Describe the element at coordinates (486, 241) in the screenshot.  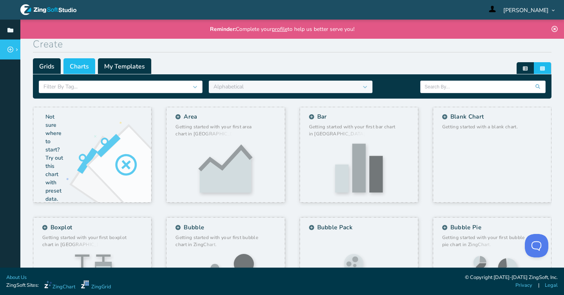
I see `h4: Getting started with your first bubble pie chart in ZingChart.` at that location.